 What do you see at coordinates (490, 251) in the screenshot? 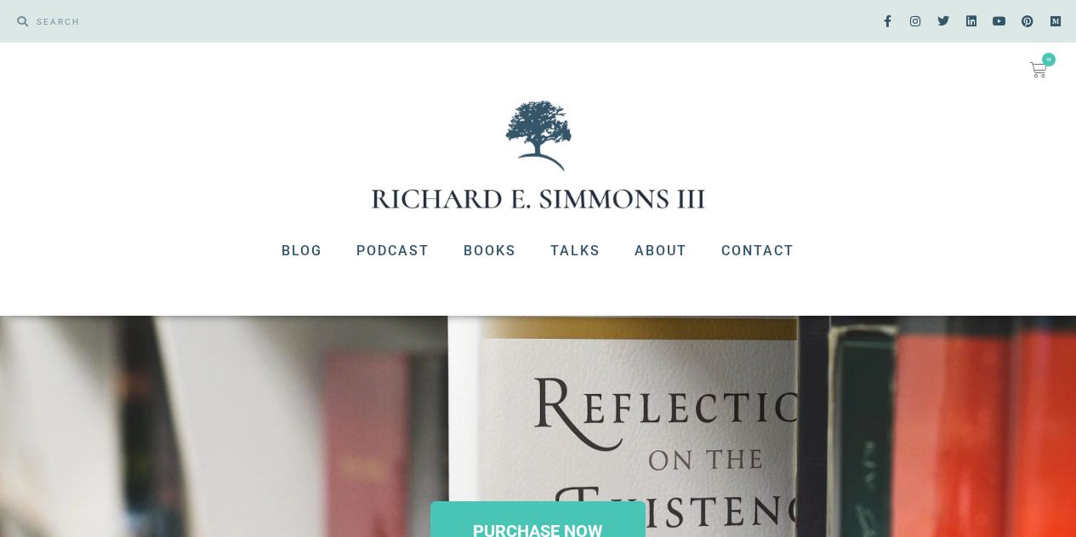
I see `a: Books` at bounding box center [490, 251].